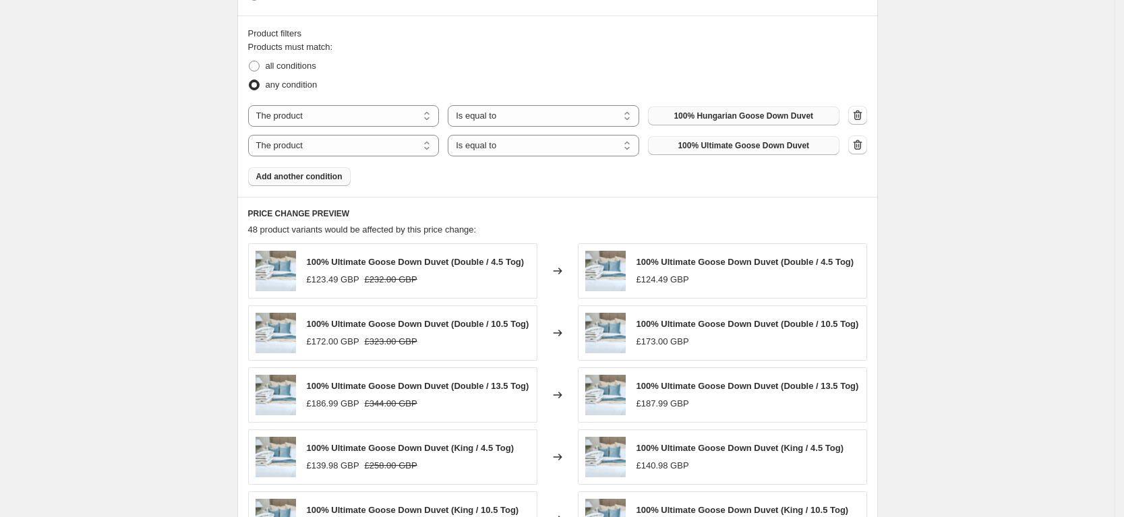 This screenshot has height=517, width=1124. I want to click on span: £323.00 GBP, so click(391, 341).